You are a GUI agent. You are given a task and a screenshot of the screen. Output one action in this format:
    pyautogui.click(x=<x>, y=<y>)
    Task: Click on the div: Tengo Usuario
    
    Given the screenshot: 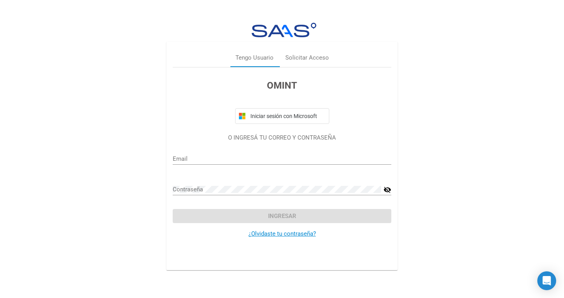 What is the action you would take?
    pyautogui.click(x=254, y=58)
    